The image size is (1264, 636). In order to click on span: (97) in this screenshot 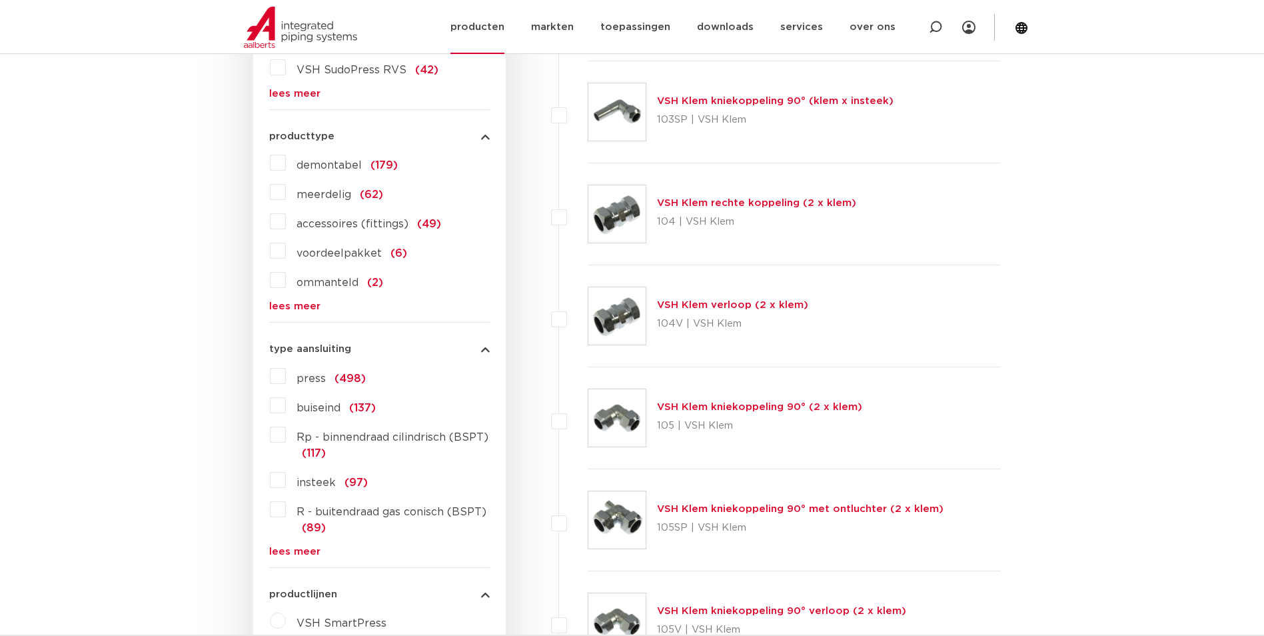, I will do `click(356, 482)`.